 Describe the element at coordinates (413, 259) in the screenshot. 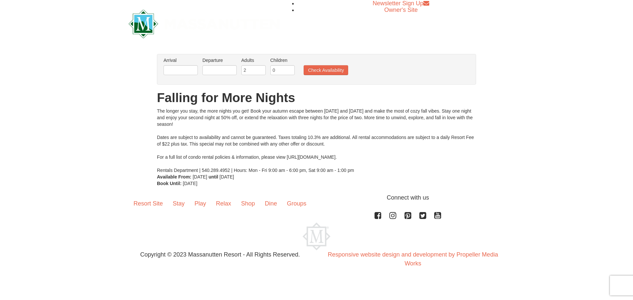

I see `a: Responsive website design and development by Propeller Media Works` at that location.